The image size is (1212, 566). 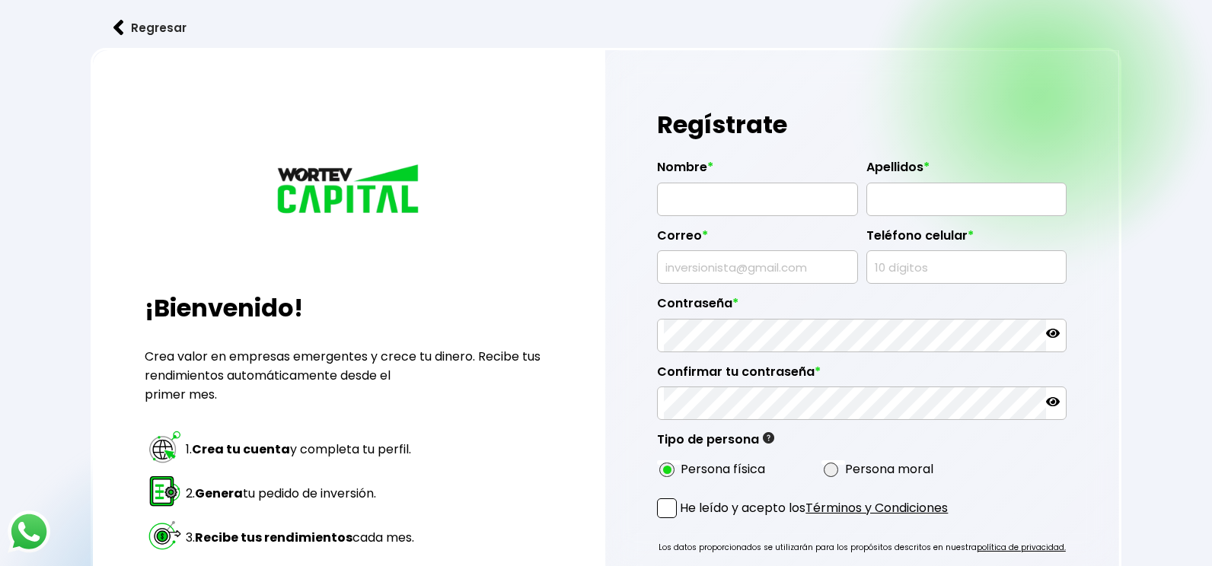 I want to click on label: Persona física, so click(x=722, y=469).